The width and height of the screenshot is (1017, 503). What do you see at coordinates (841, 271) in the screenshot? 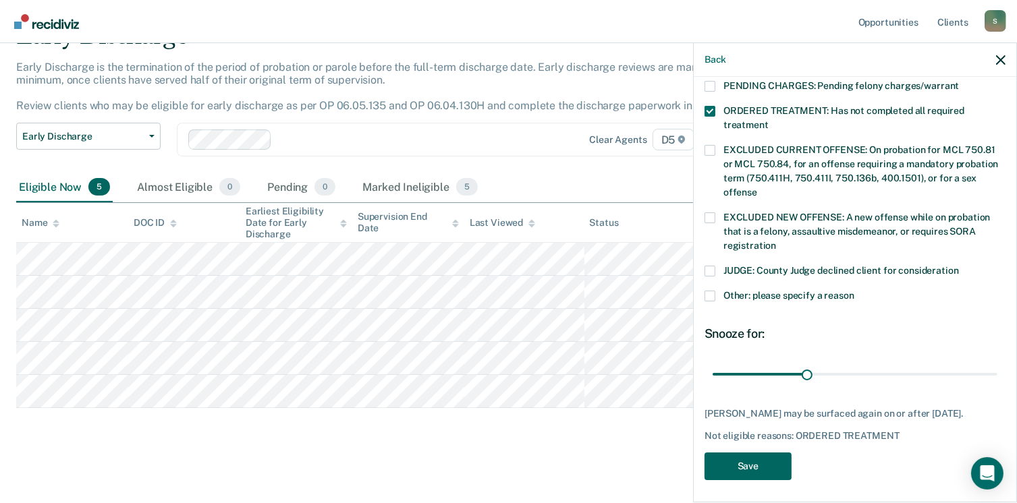
I see `span: JUDGE: County Judge declined client for consideration` at bounding box center [841, 271].